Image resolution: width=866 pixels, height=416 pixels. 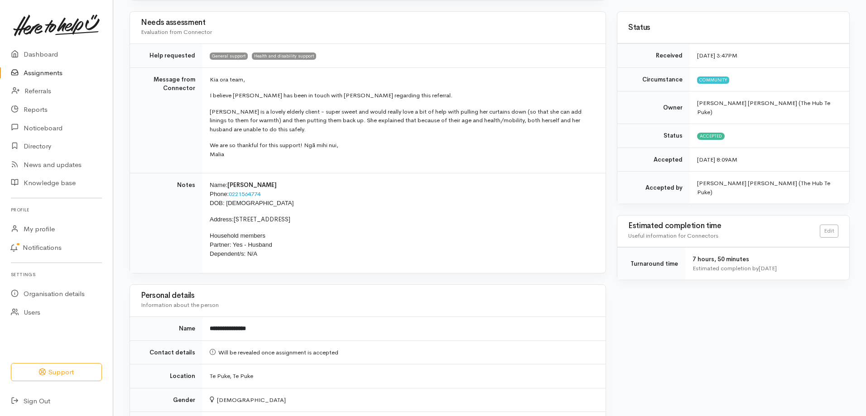 What do you see at coordinates (368, 296) in the screenshot?
I see `h3: Personal details` at bounding box center [368, 296].